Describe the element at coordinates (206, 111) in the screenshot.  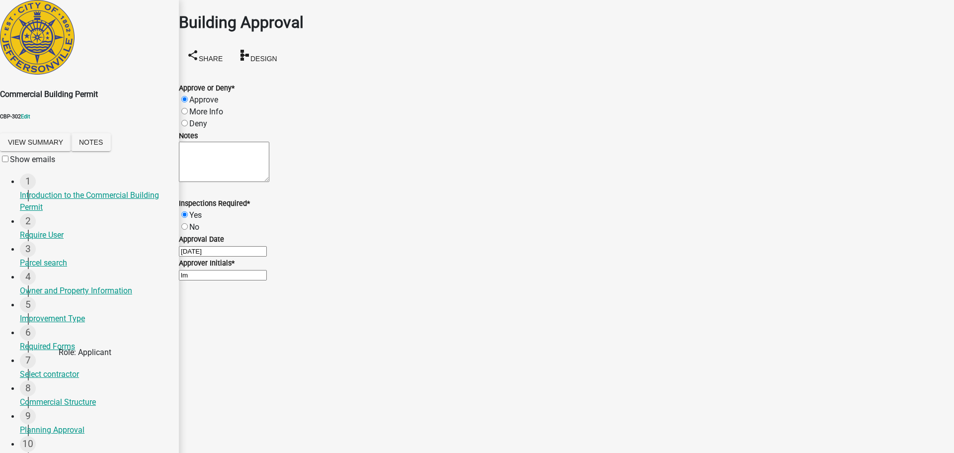
I see `label: More Info` at that location.